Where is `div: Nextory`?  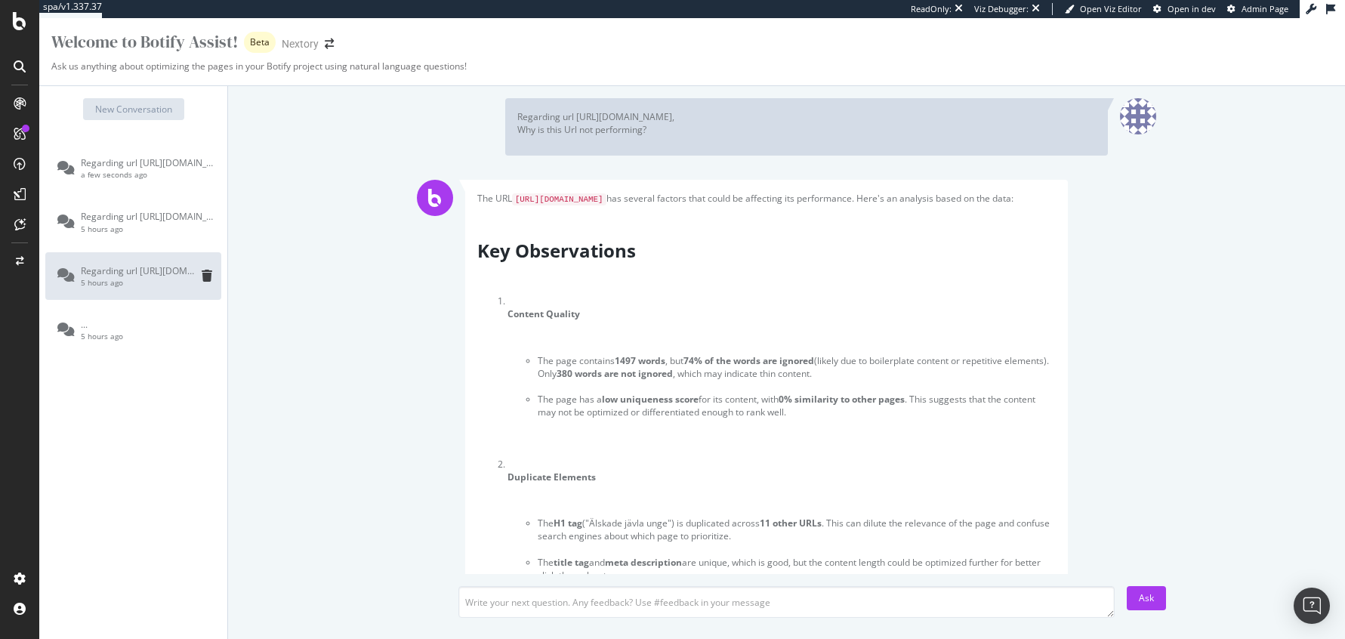 div: Nextory is located at coordinates (300, 44).